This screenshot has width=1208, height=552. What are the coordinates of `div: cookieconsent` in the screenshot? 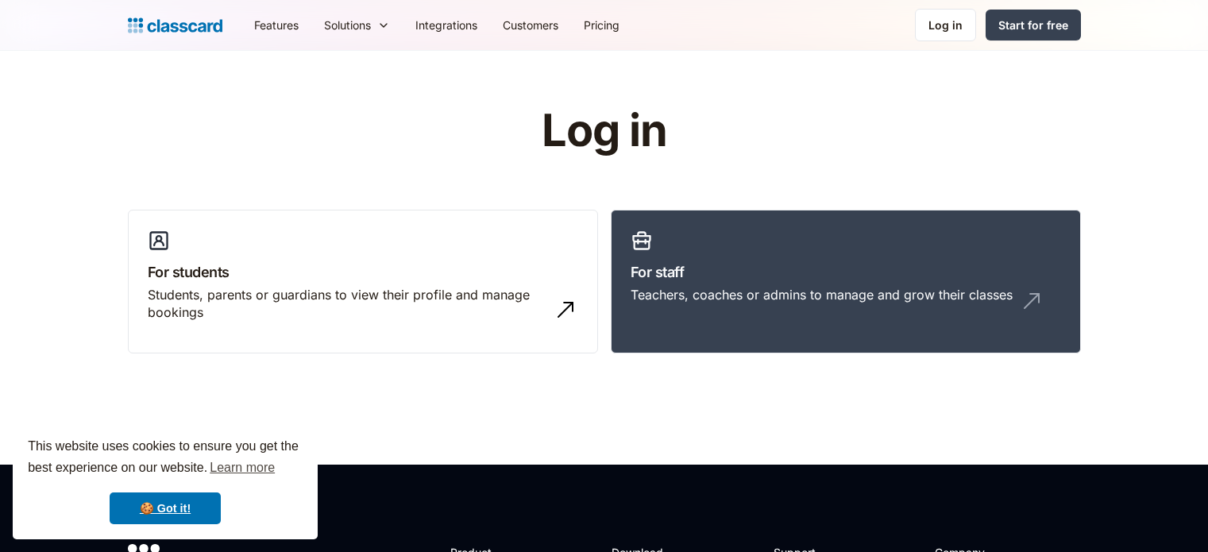 It's located at (165, 481).